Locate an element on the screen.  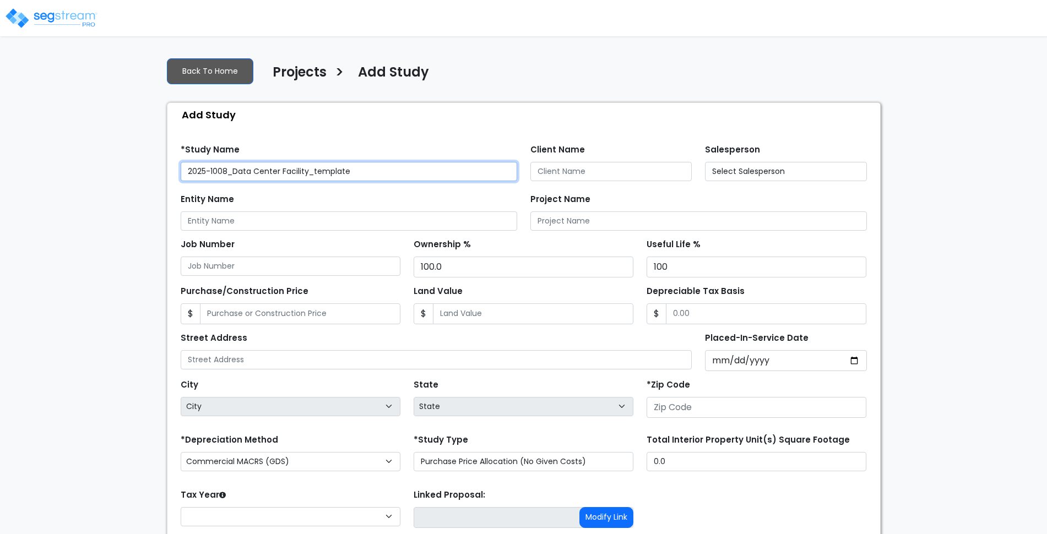
label: Project Name is located at coordinates (560, 199).